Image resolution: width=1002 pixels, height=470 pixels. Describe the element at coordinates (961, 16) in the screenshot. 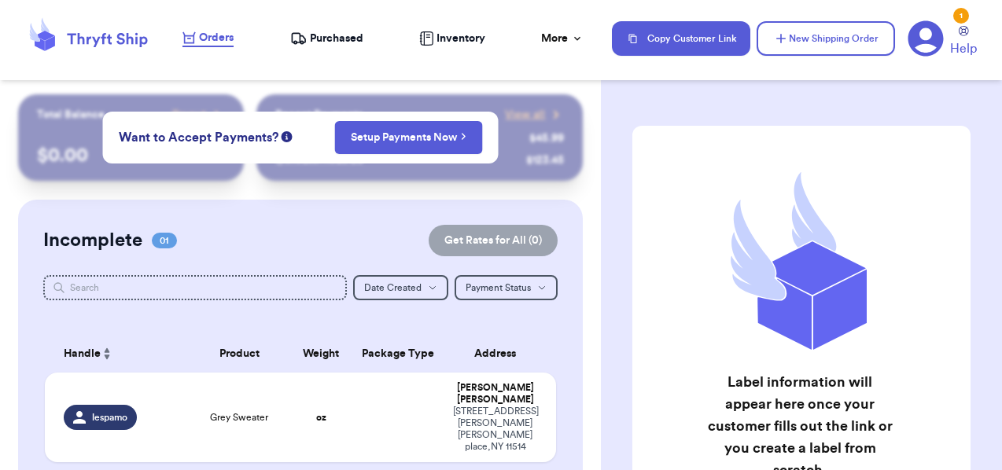

I see `div: 1` at that location.